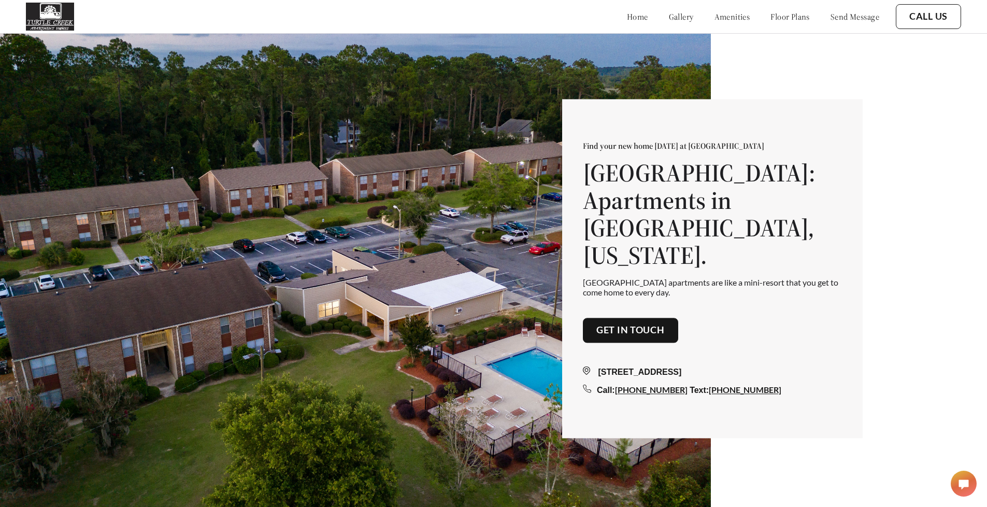 This screenshot has width=987, height=507. I want to click on span: Call:, so click(606, 390).